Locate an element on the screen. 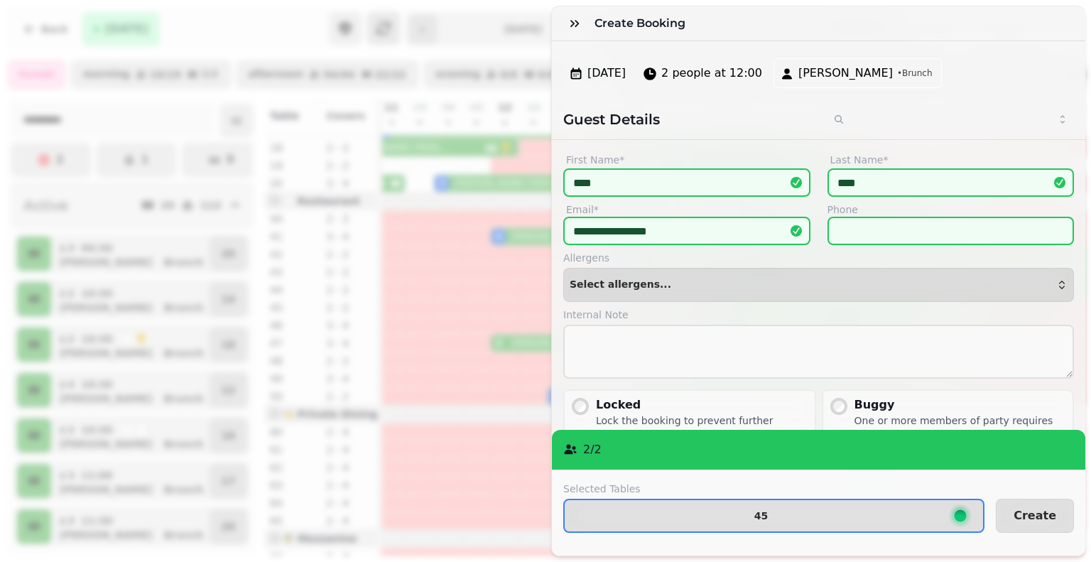 This screenshot has width=1091, height=562. label: Internal Note is located at coordinates (818, 315).